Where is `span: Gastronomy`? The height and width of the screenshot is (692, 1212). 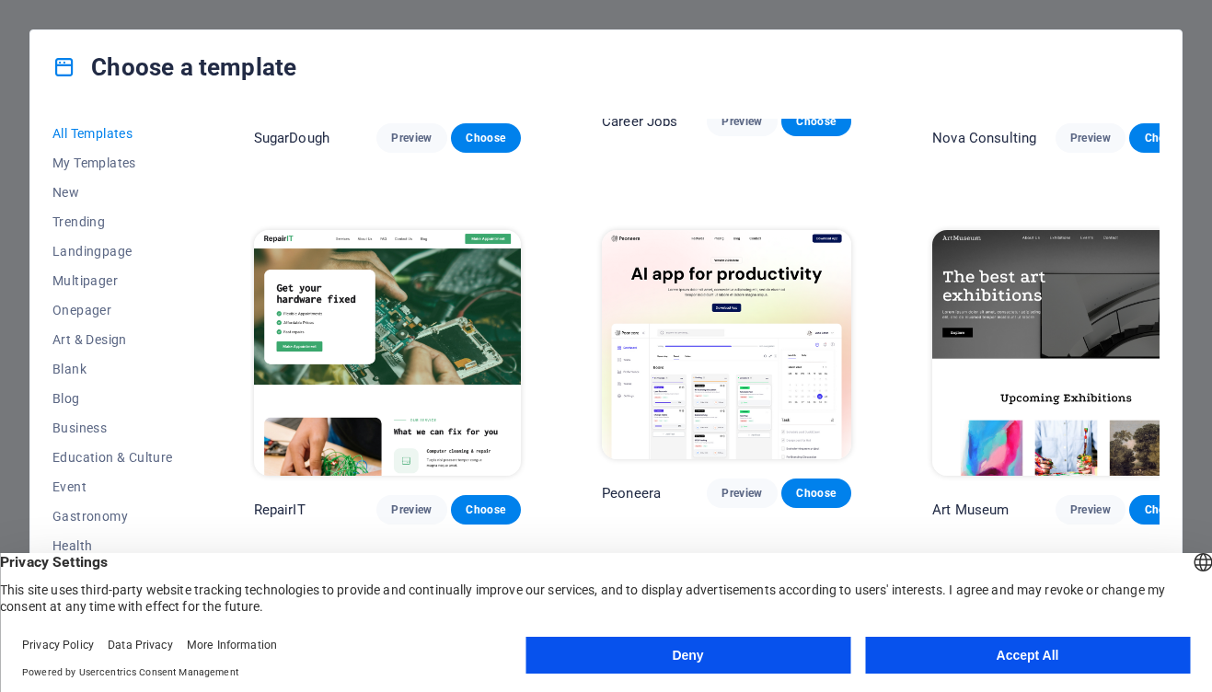 span: Gastronomy is located at coordinates (112, 516).